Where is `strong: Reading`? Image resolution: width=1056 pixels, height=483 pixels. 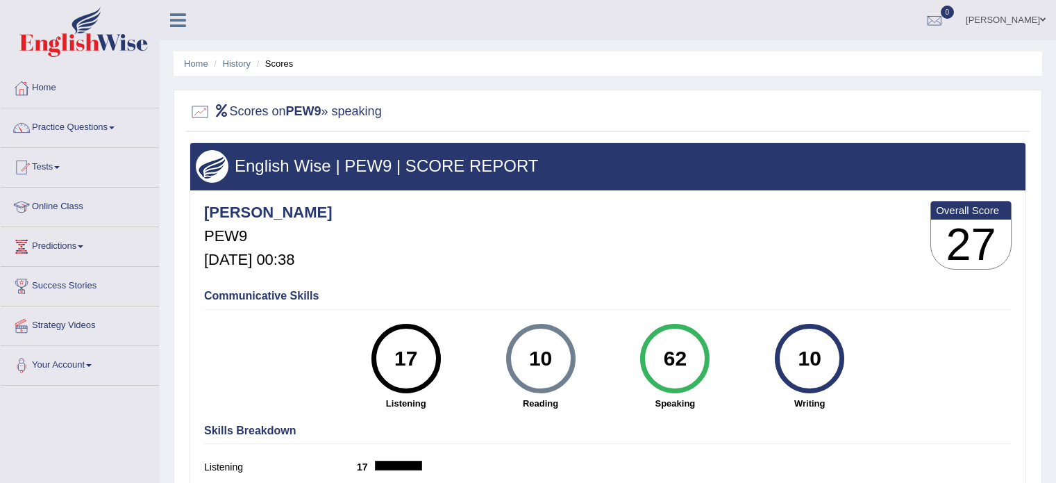 strong: Reading is located at coordinates (541, 403).